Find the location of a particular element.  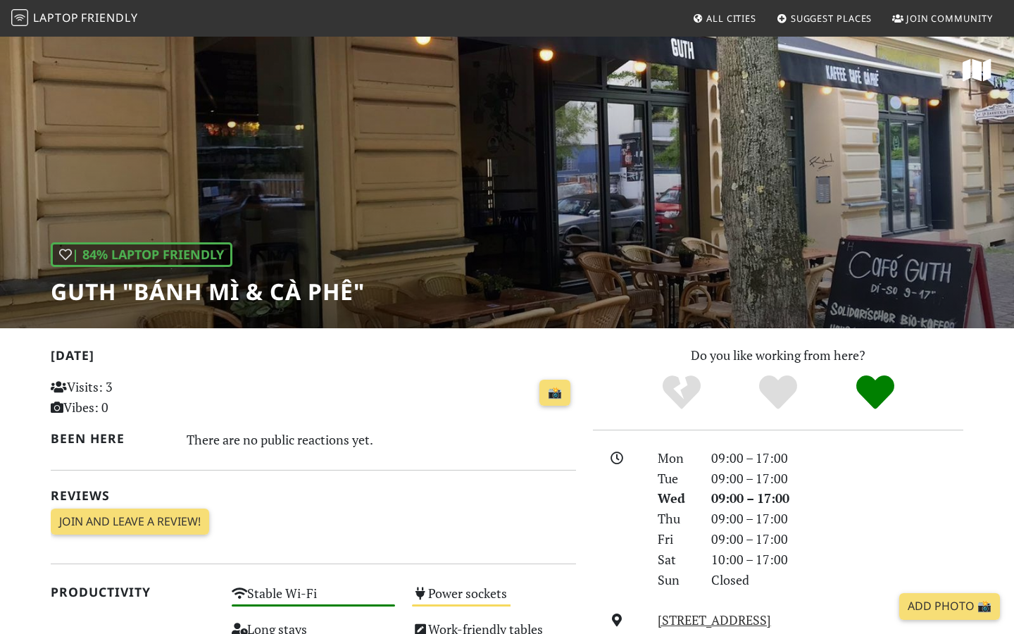

h2: Reviews is located at coordinates (313, 495).